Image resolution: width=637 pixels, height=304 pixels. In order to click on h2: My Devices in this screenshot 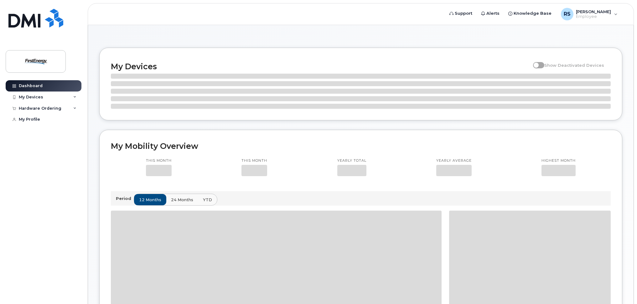, I will do `click(320, 66)`.